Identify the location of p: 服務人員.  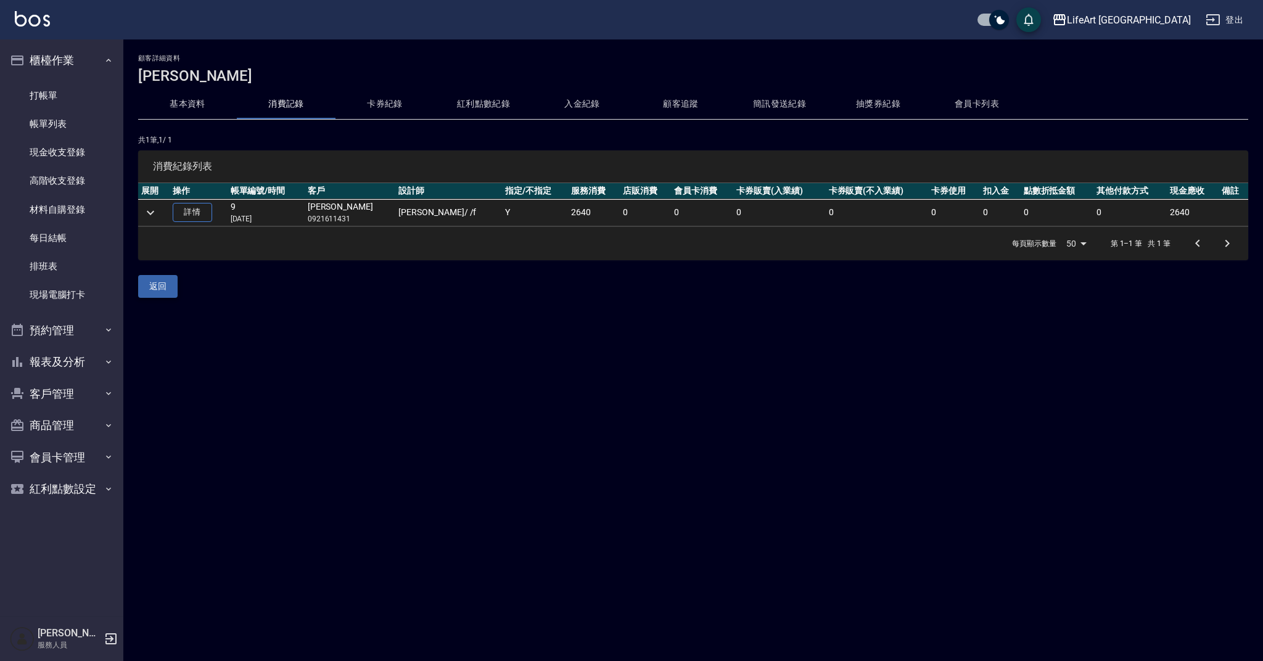
(69, 645).